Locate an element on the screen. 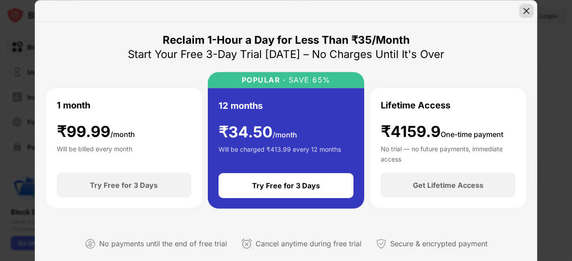 The image size is (572, 261). img: secured-payment is located at coordinates (381, 244).